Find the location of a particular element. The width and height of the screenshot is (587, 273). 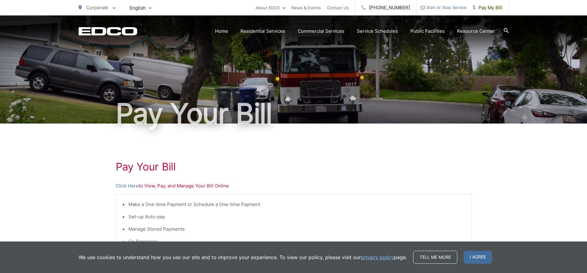

a: About EDCO is located at coordinates (270, 8).